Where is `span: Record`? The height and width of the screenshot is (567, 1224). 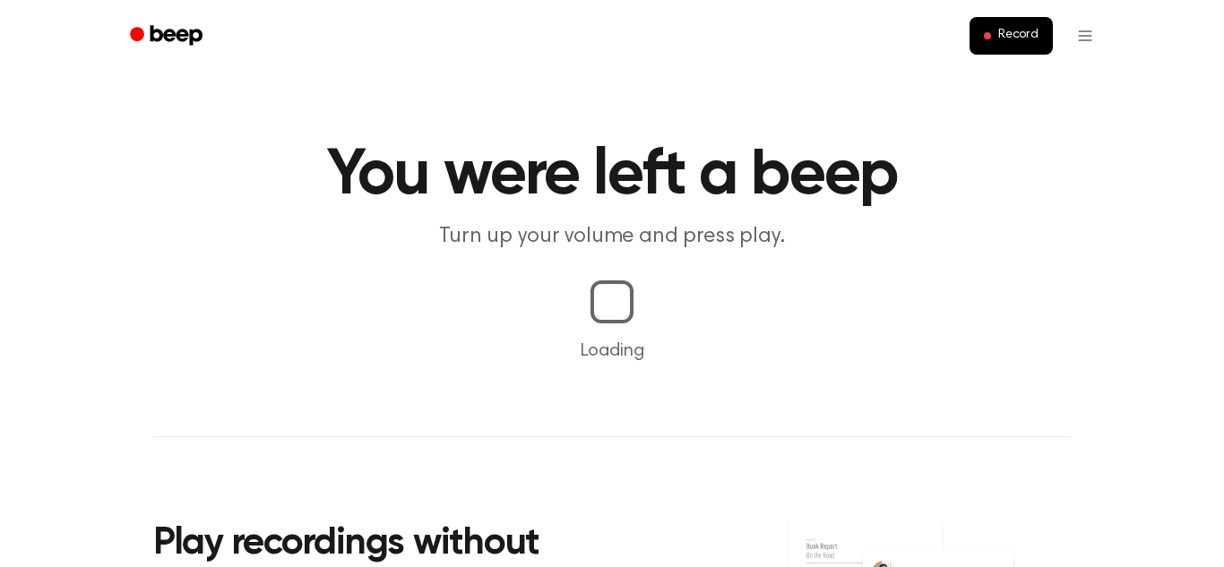 span: Record is located at coordinates (1018, 36).